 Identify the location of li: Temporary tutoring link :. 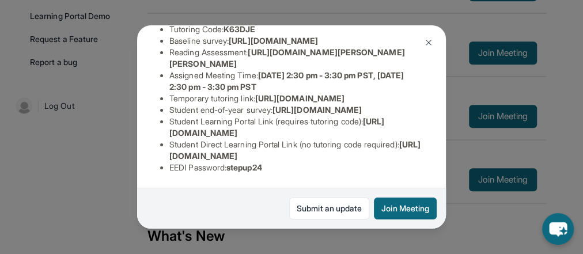
(296, 99).